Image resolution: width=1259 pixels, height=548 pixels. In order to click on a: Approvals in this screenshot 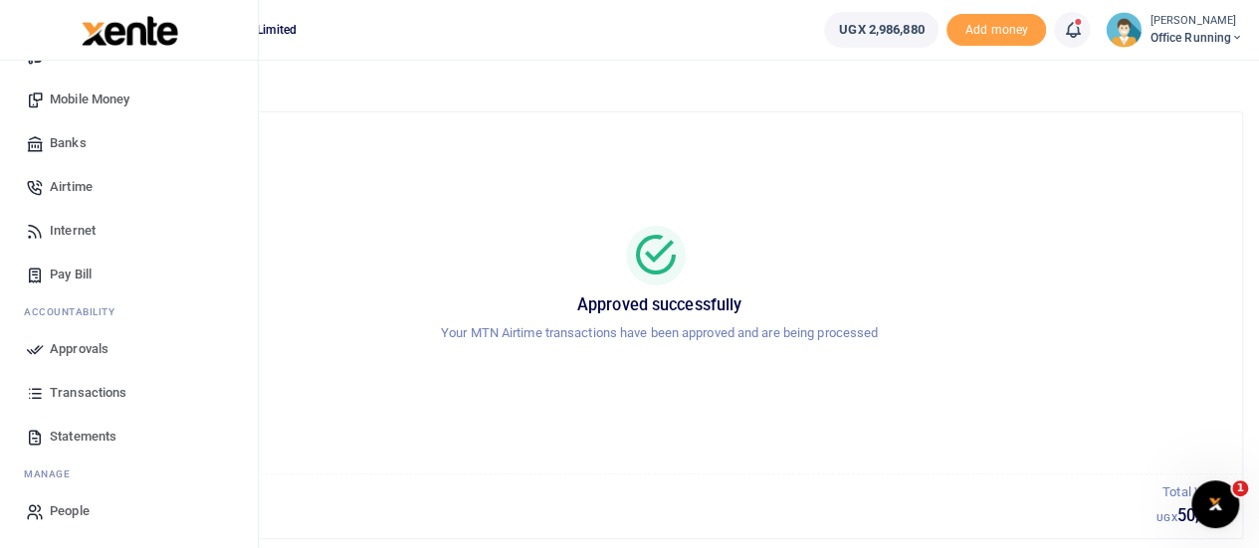, I will do `click(128, 349)`.